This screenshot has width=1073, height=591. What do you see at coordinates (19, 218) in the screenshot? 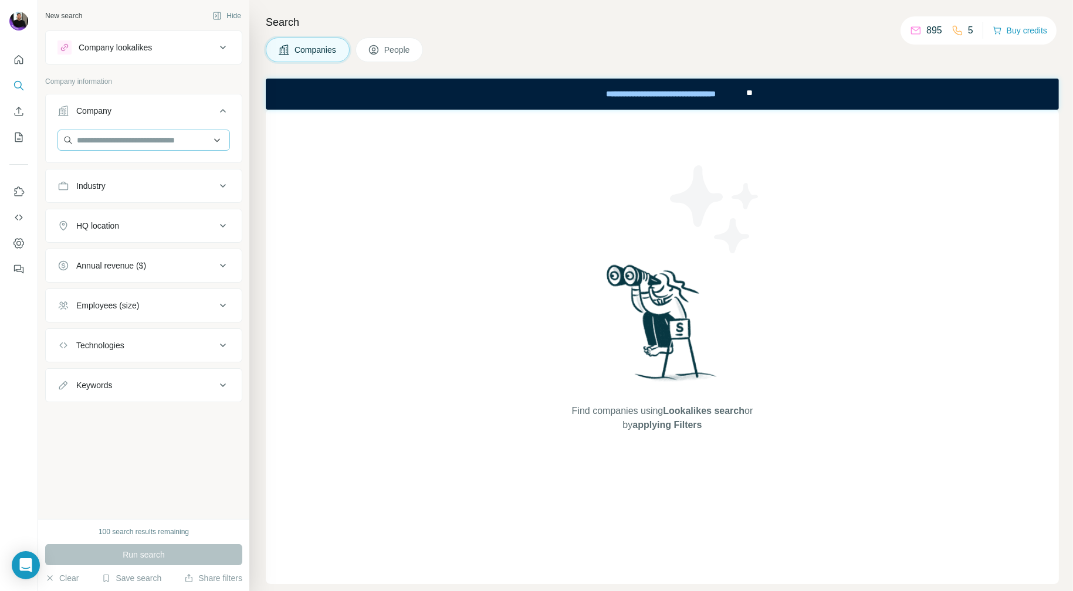
I see `button: Use Surfe API` at bounding box center [19, 218].